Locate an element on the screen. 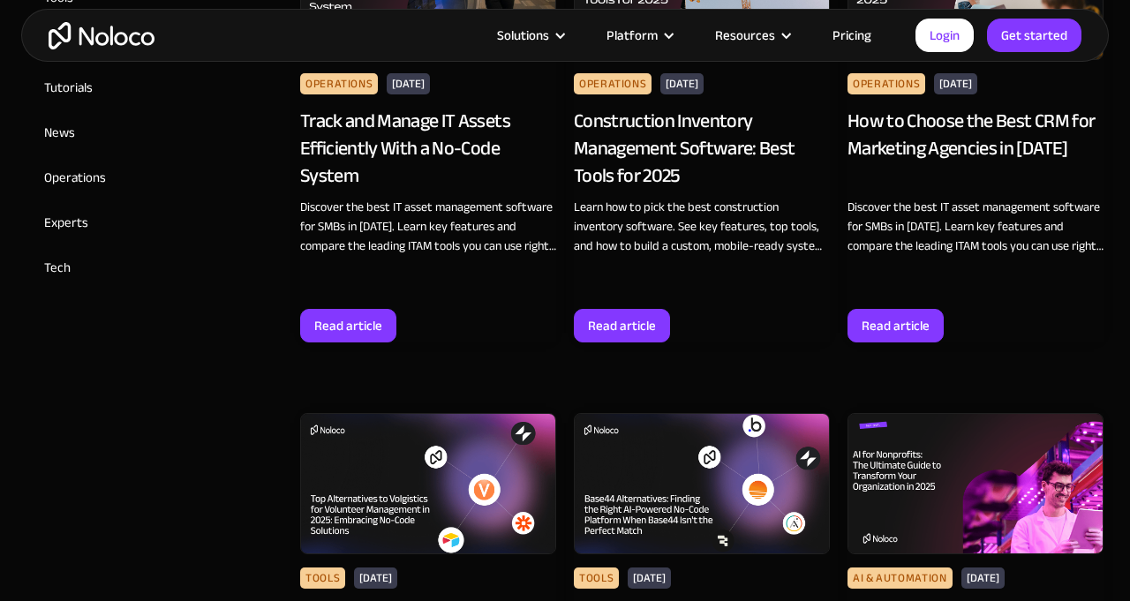  div: AI & Automation is located at coordinates (899, 578).